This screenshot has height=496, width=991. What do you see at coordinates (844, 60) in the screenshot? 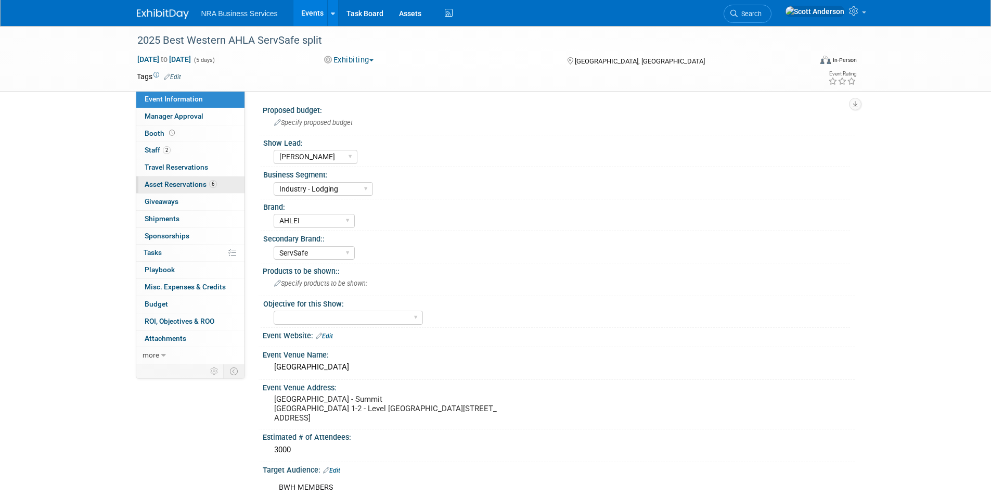
I see `div: In-Person` at bounding box center [844, 60].